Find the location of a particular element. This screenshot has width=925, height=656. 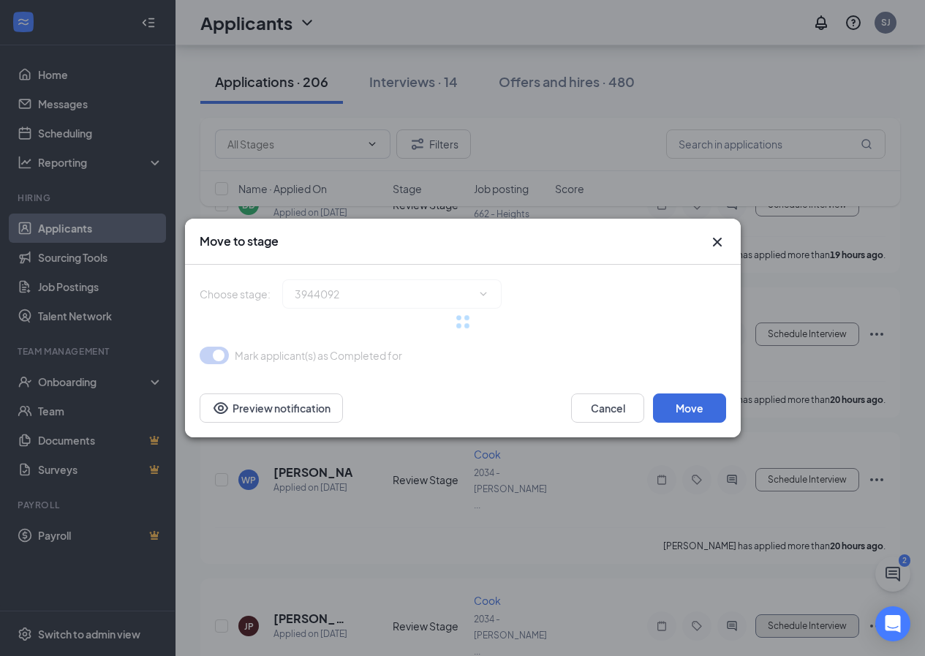

h3: Move to stage is located at coordinates (239, 241).